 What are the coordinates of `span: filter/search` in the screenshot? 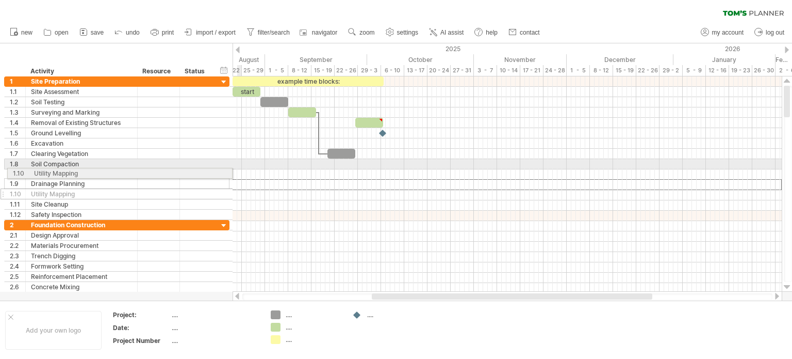 It's located at (274, 32).